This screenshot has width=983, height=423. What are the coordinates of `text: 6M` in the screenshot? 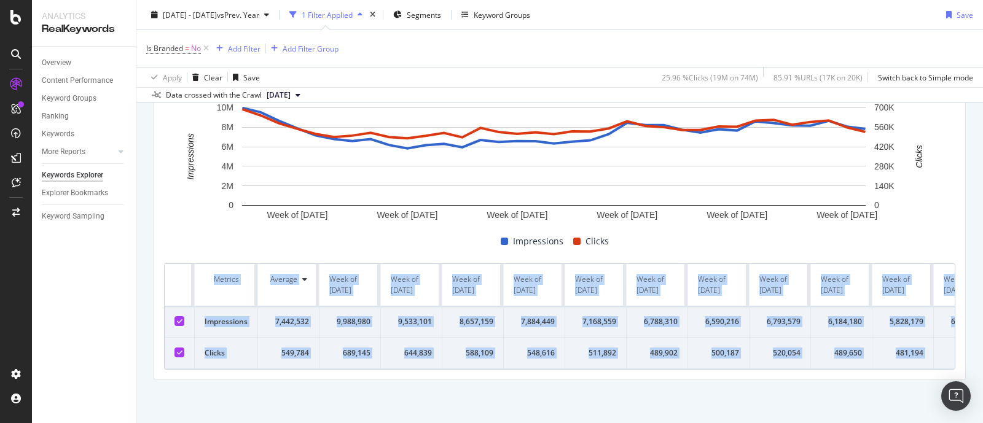 It's located at (227, 147).